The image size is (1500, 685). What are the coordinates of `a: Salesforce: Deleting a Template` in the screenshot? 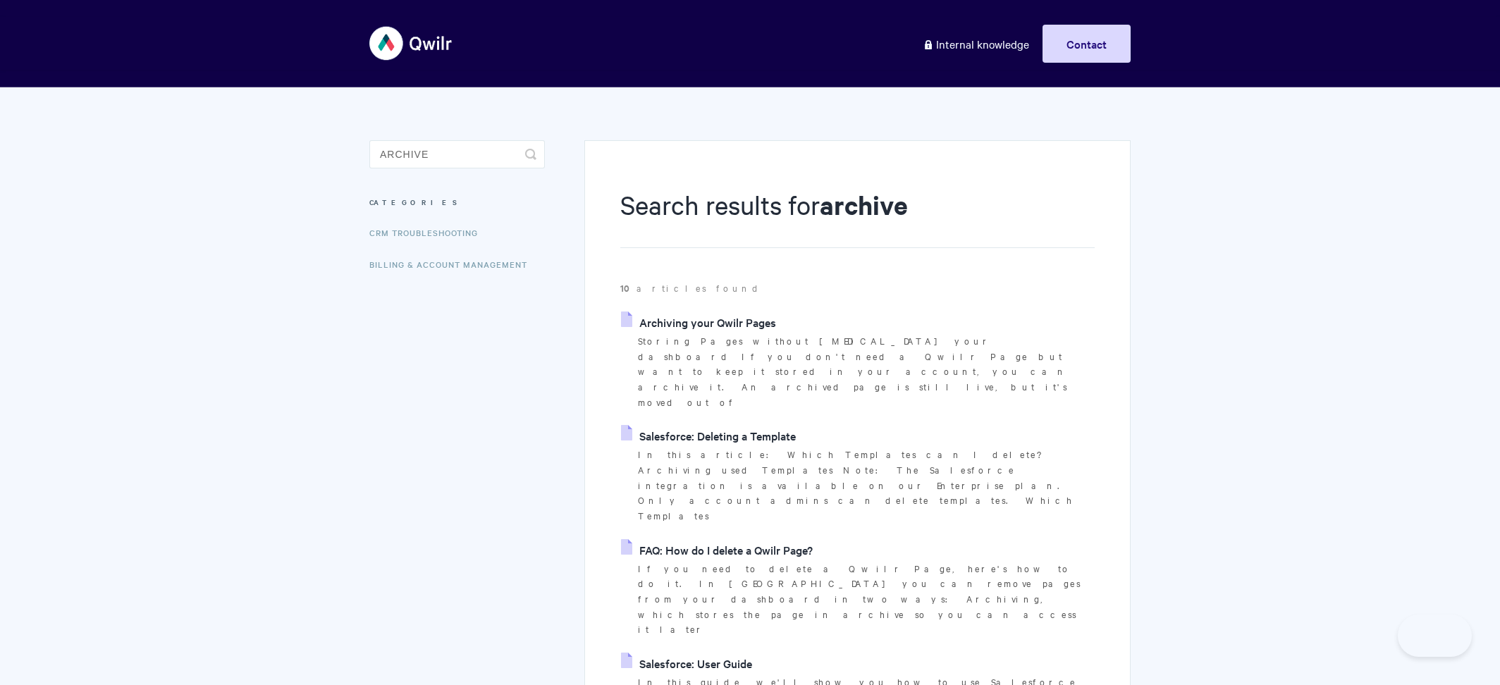 It's located at (709, 436).